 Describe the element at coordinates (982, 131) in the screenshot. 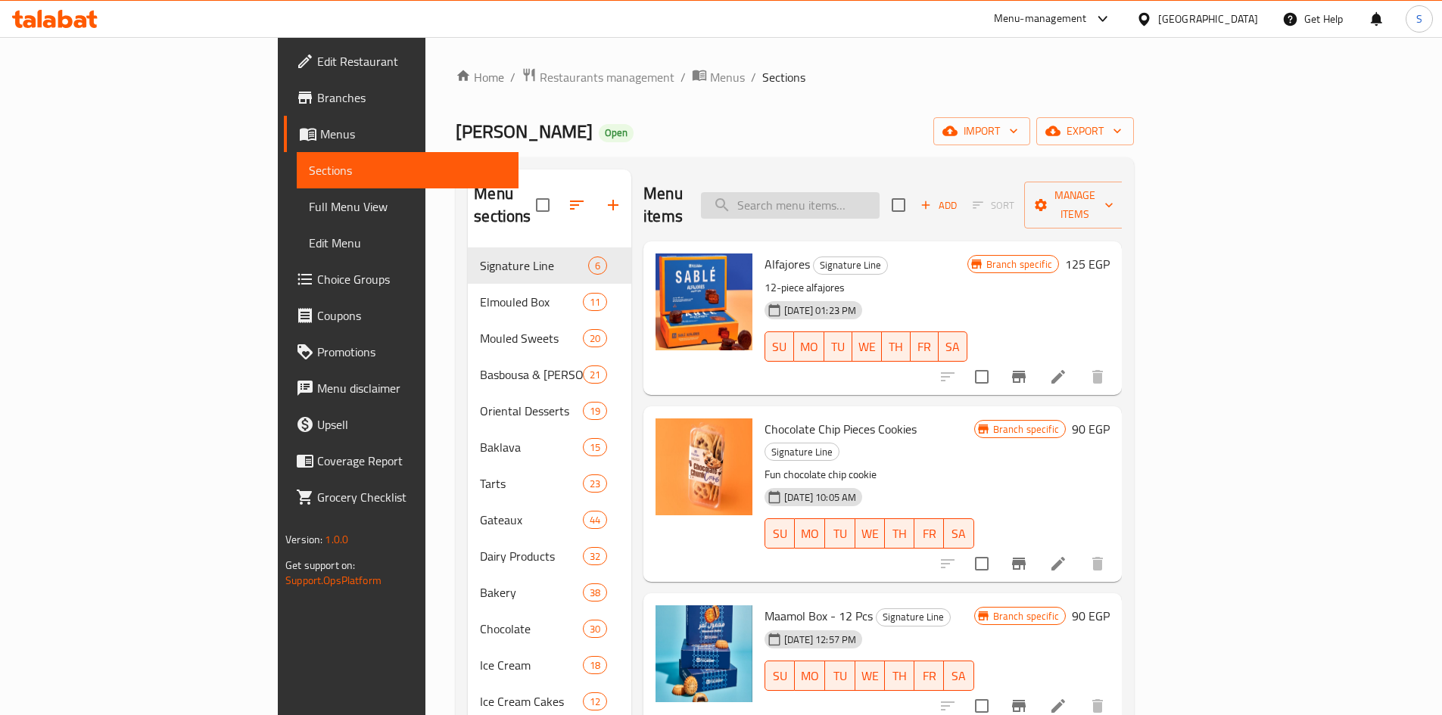

I see `button: import` at that location.